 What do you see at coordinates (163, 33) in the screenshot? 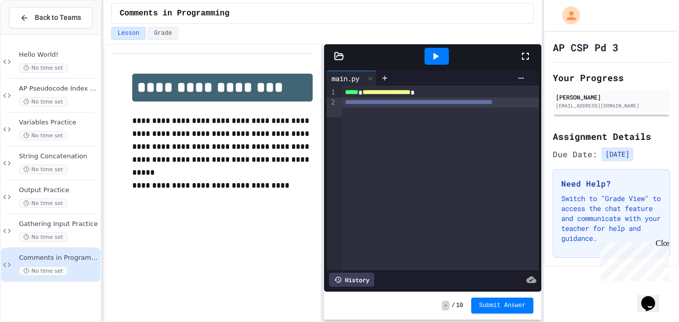
I see `button: Grade` at bounding box center [163, 33].